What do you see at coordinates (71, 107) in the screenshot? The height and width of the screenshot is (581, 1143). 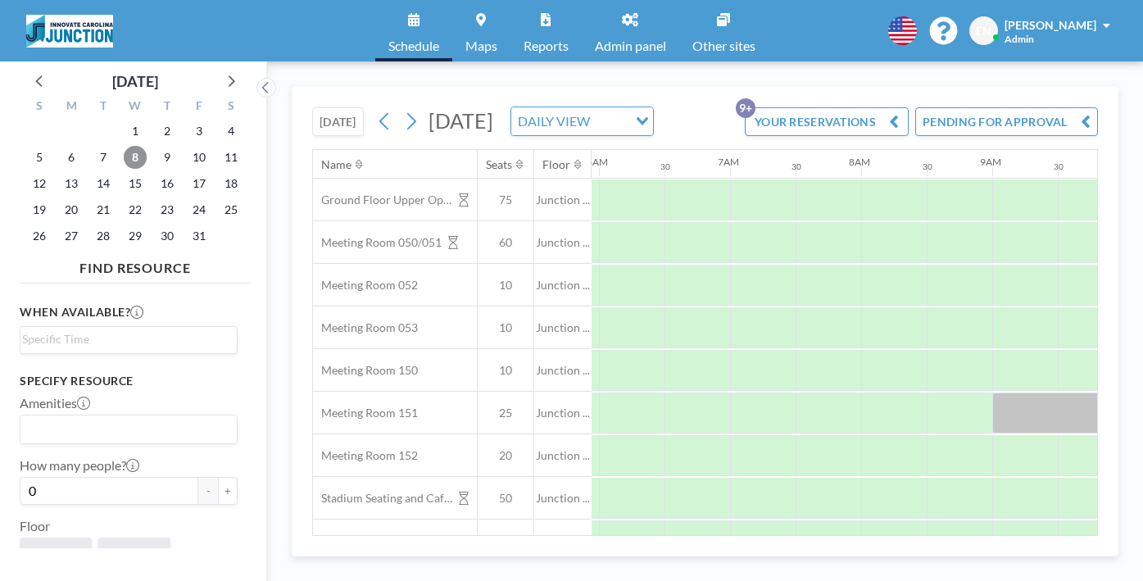 I see `div: M` at bounding box center [71, 107].